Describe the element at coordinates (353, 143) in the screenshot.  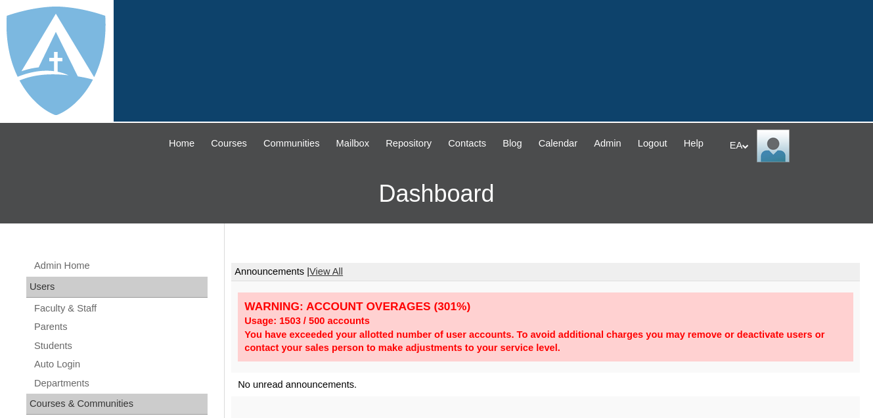
I see `span: Mailbox` at that location.